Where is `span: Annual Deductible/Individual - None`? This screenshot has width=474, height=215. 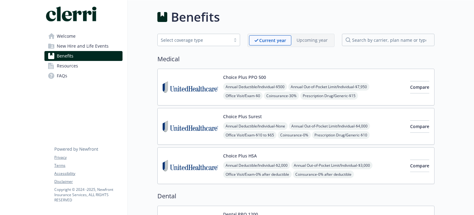 span: Annual Deductible/Individual - None is located at coordinates (255, 126).